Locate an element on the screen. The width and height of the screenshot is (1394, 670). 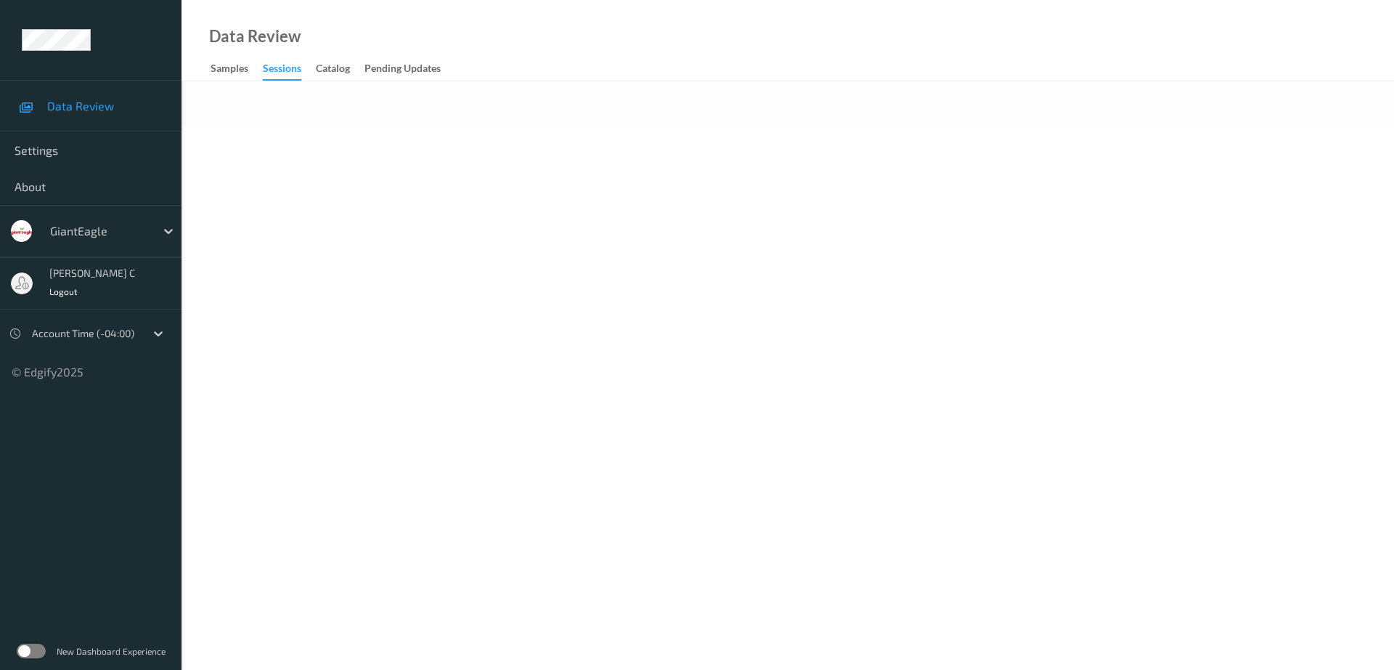
a: Sessions is located at coordinates (289, 70).